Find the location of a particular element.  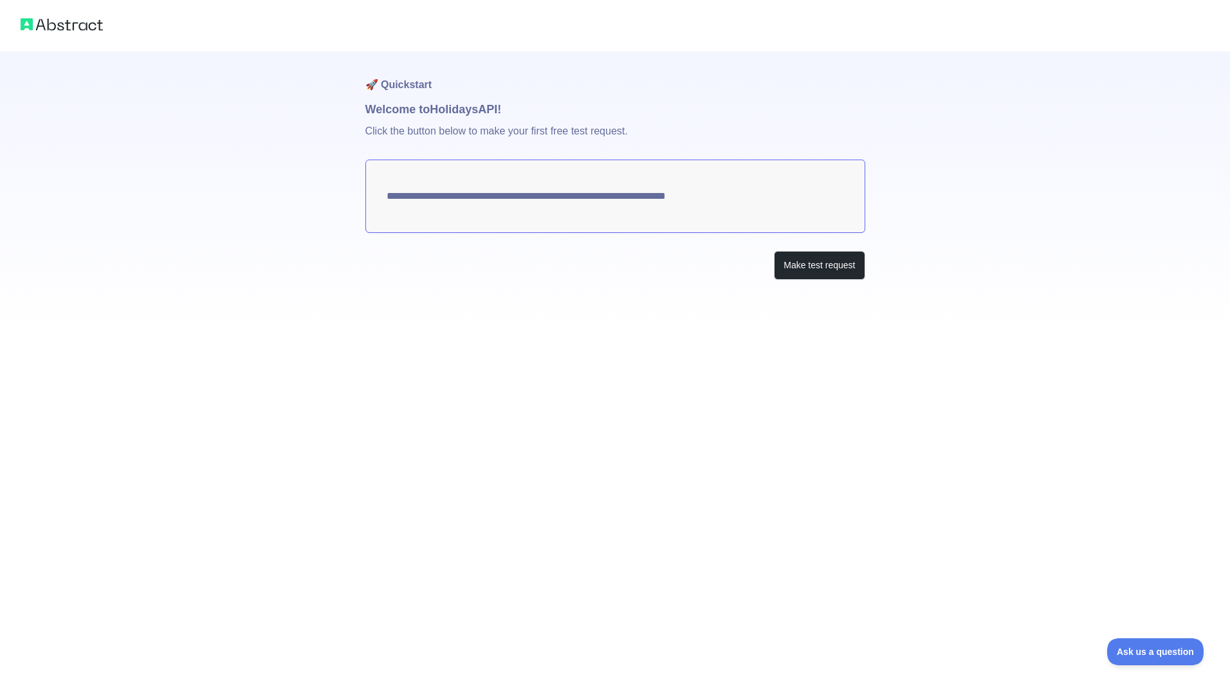

img: Abstract logo is located at coordinates (62, 24).